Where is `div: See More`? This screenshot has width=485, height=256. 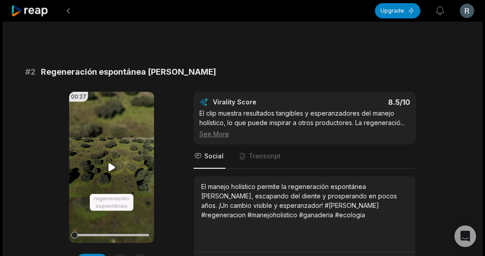 div: See More is located at coordinates (305, 134).